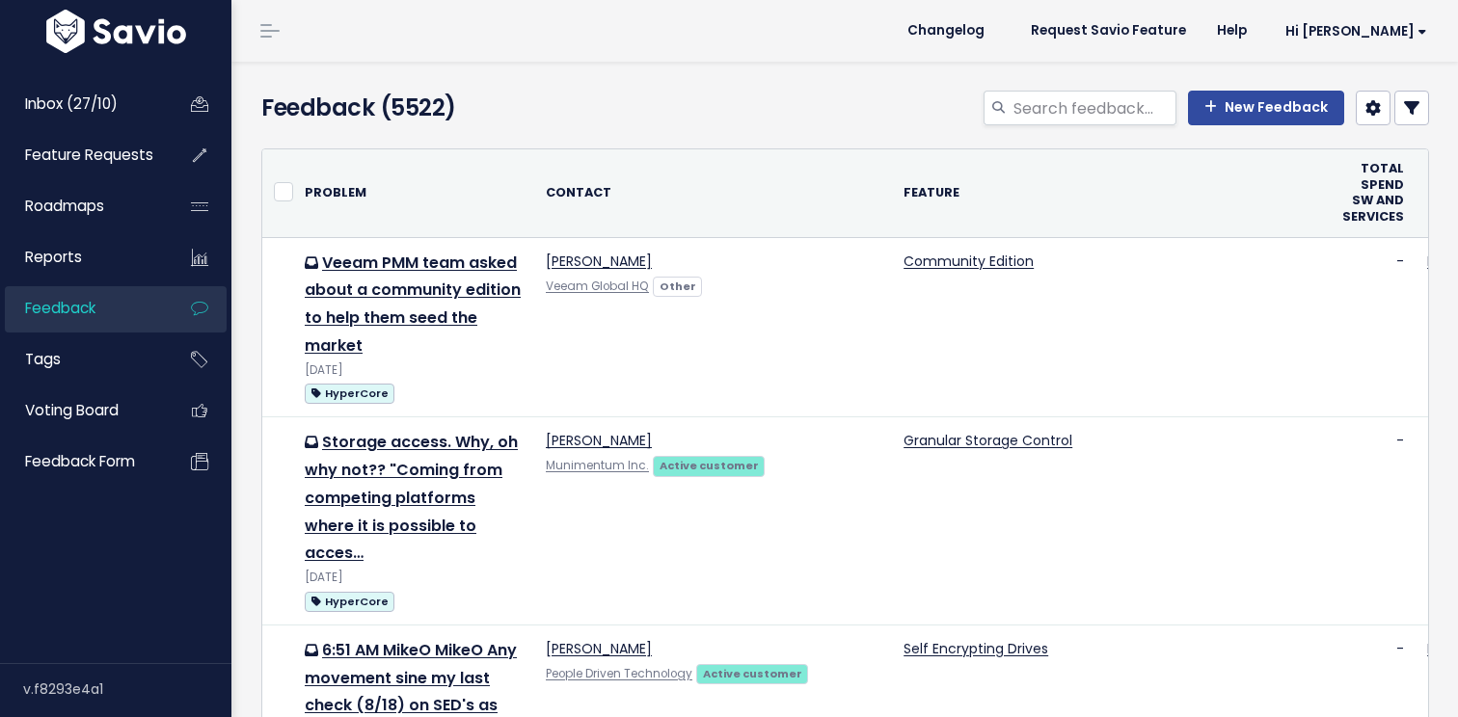  What do you see at coordinates (65, 205) in the screenshot?
I see `span: Roadmaps` at bounding box center [65, 205].